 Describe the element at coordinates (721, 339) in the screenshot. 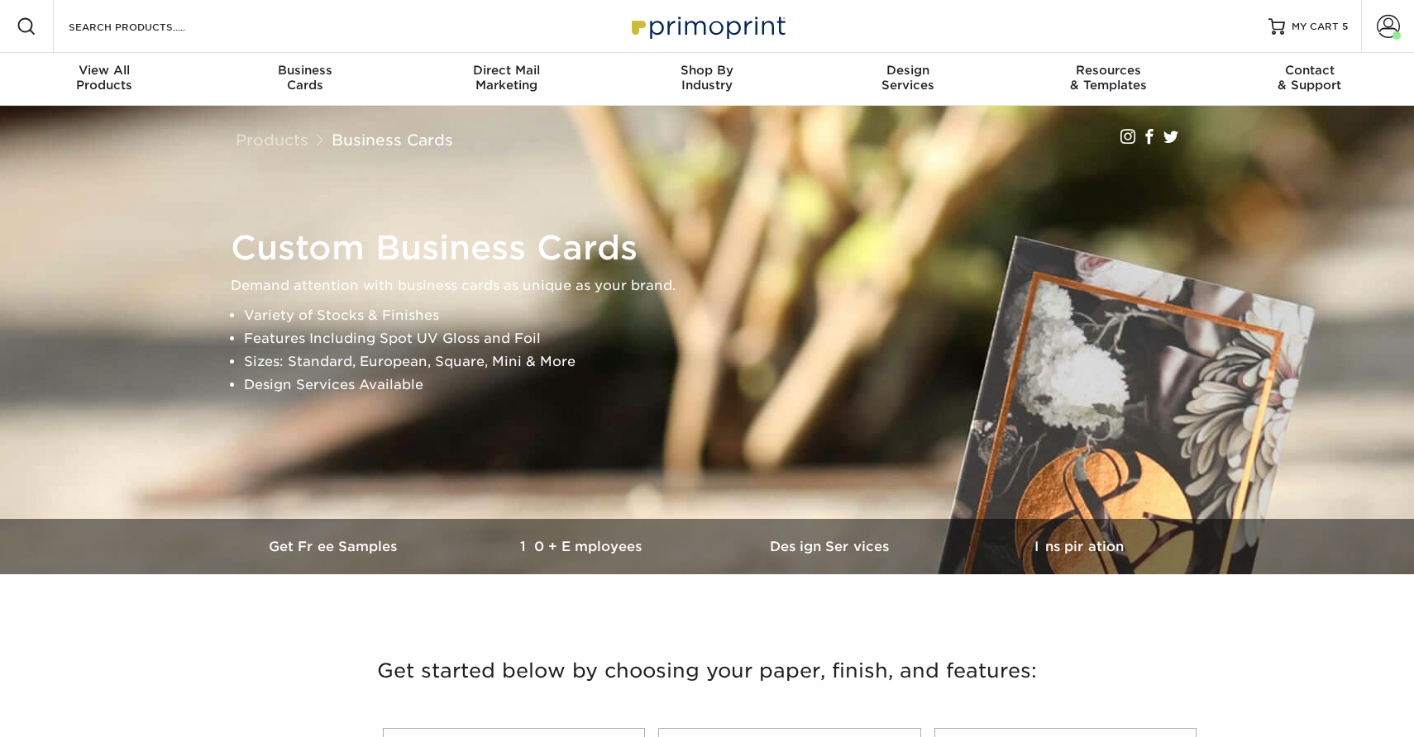

I see `li: Features Including Spot UV Gloss and Foil` at that location.